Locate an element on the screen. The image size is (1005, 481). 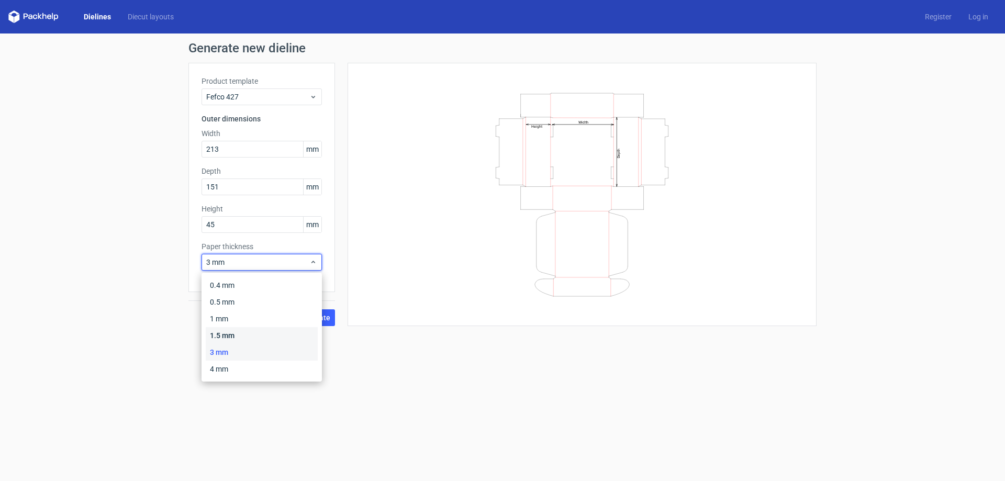
a: Log in is located at coordinates (978, 17).